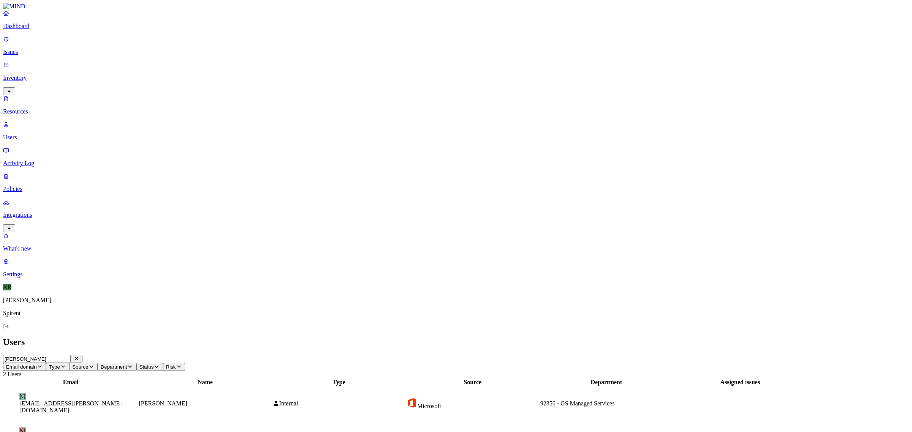 This screenshot has width=912, height=432. Describe the element at coordinates (456, 183) in the screenshot. I see `a: Policies` at that location.